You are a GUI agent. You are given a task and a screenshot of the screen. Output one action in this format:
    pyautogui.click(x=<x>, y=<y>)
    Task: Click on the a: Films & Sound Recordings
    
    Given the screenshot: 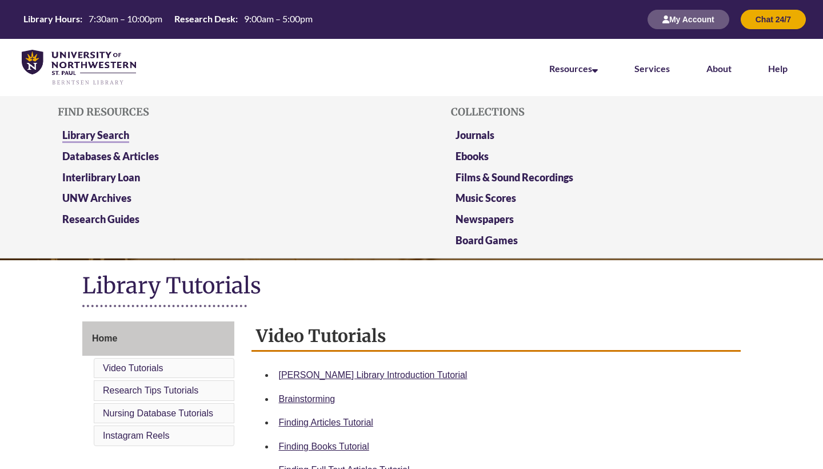 What is the action you would take?
    pyautogui.click(x=515, y=177)
    